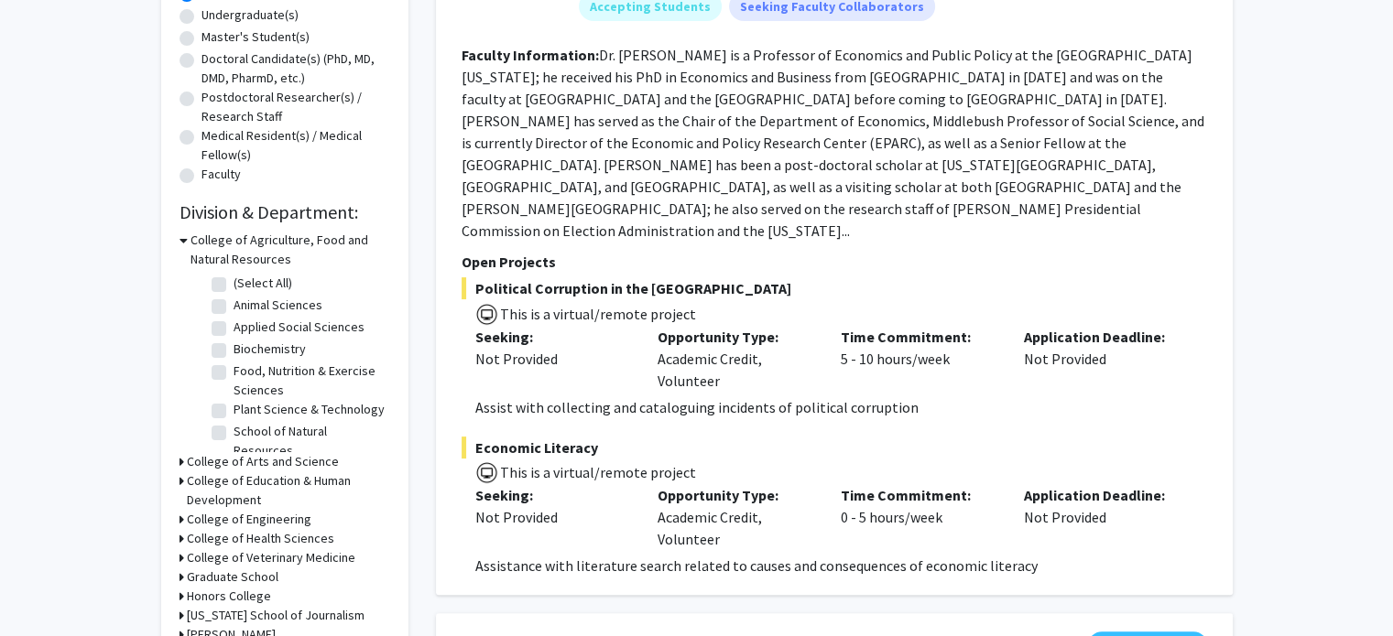  Describe the element at coordinates (269, 349) in the screenshot. I see `label: Biochemistry` at that location.